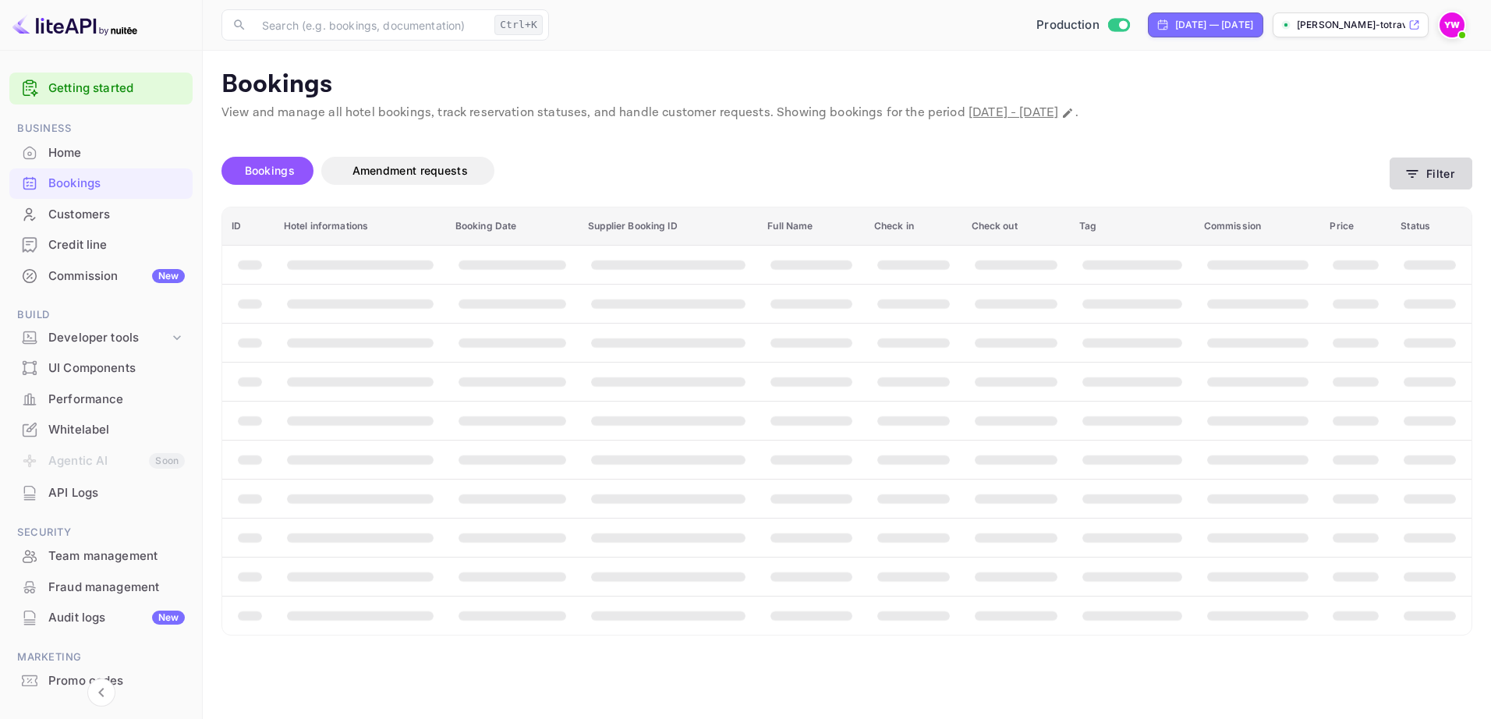  I want to click on div: Getting started, so click(101, 88).